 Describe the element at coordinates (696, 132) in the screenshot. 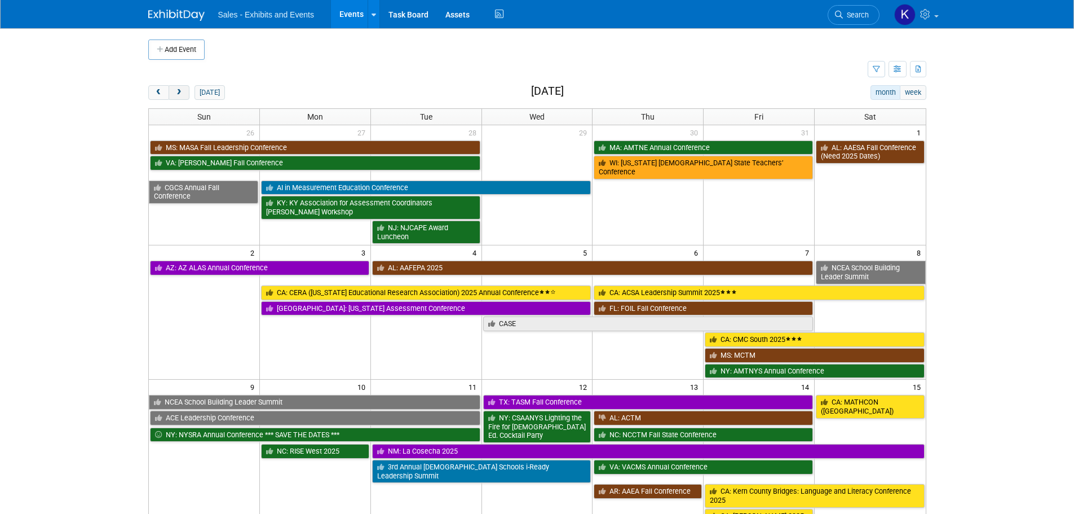

I see `span: 30` at that location.